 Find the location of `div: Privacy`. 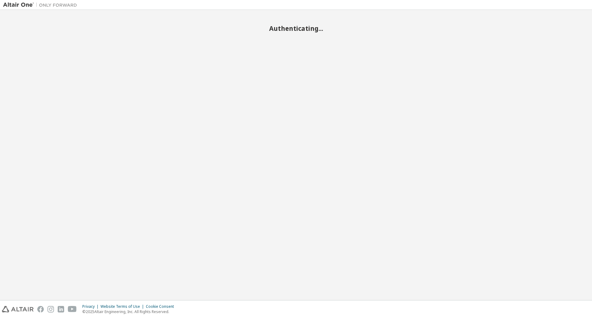

div: Privacy is located at coordinates (91, 306).